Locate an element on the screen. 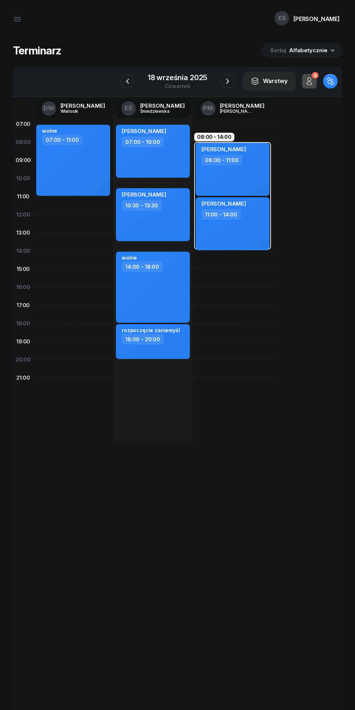 This screenshot has height=710, width=355. span: Sortuj is located at coordinates (279, 50).